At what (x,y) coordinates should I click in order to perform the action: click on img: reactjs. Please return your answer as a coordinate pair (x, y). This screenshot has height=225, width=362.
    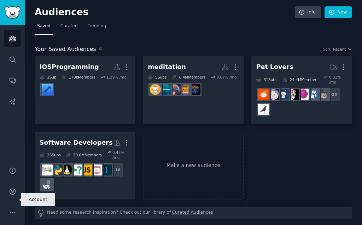
    Looking at the image, I should click on (47, 185).